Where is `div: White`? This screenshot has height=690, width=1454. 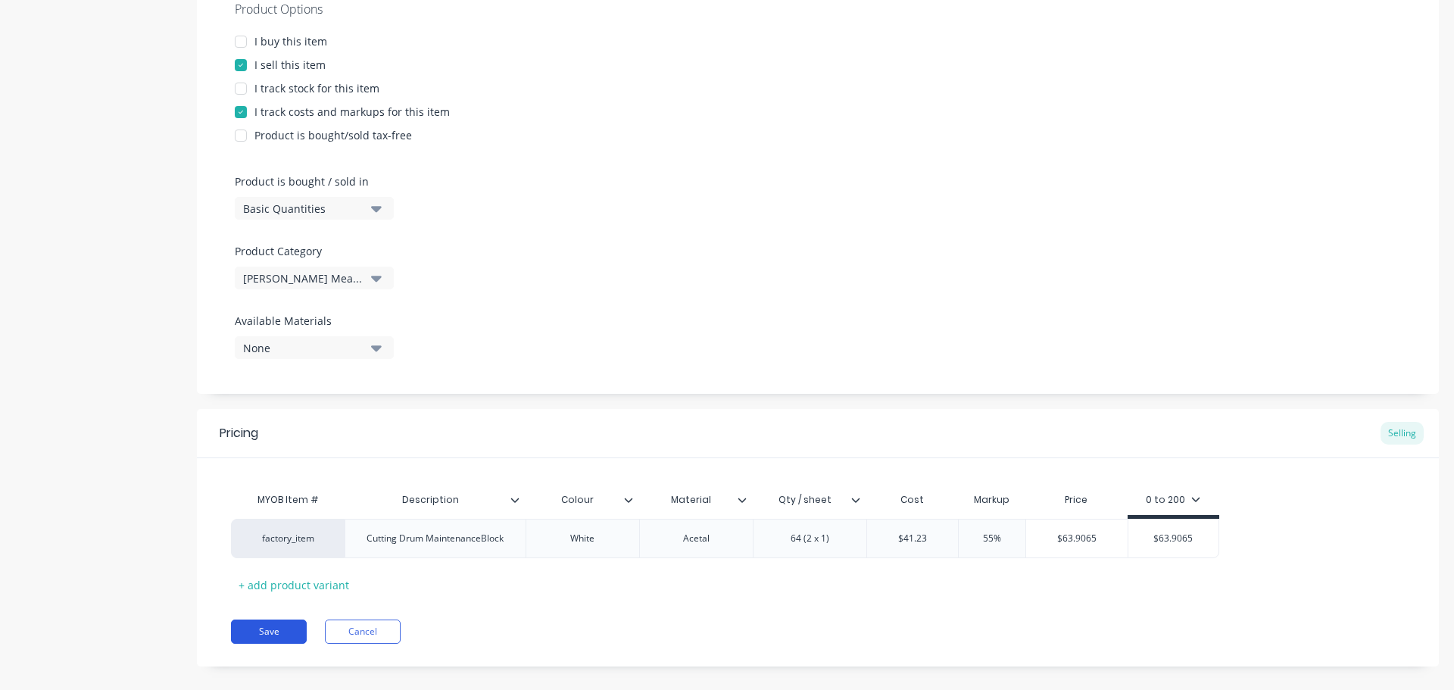 div: White is located at coordinates (582, 539).